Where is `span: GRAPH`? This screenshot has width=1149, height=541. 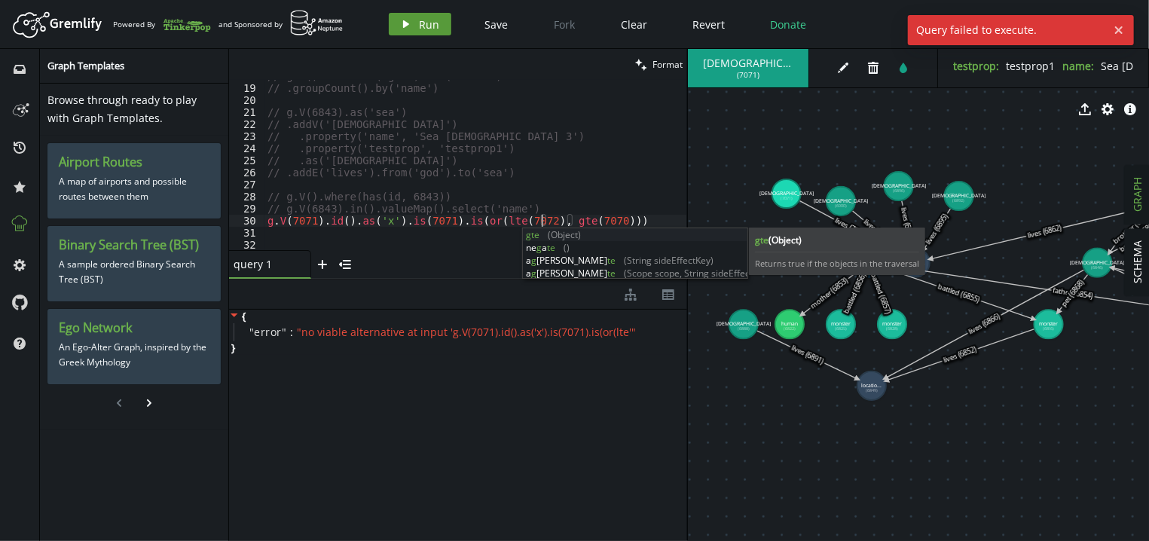 span: GRAPH is located at coordinates (1137, 195).